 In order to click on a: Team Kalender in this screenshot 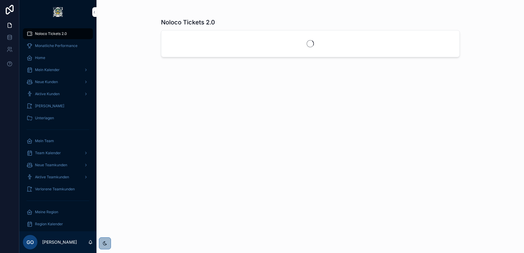, I will do `click(58, 153)`.